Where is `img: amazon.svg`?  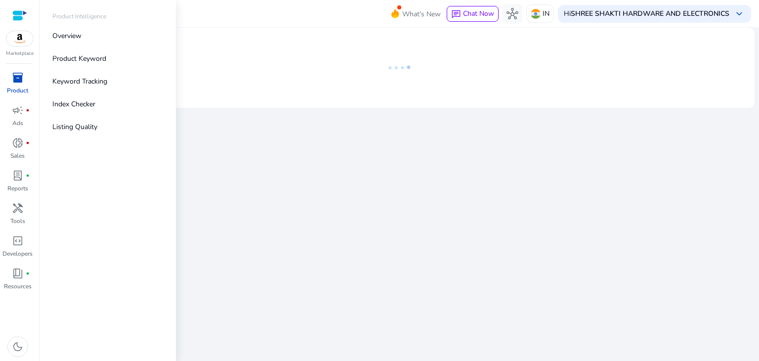
img: amazon.svg is located at coordinates (20, 39).